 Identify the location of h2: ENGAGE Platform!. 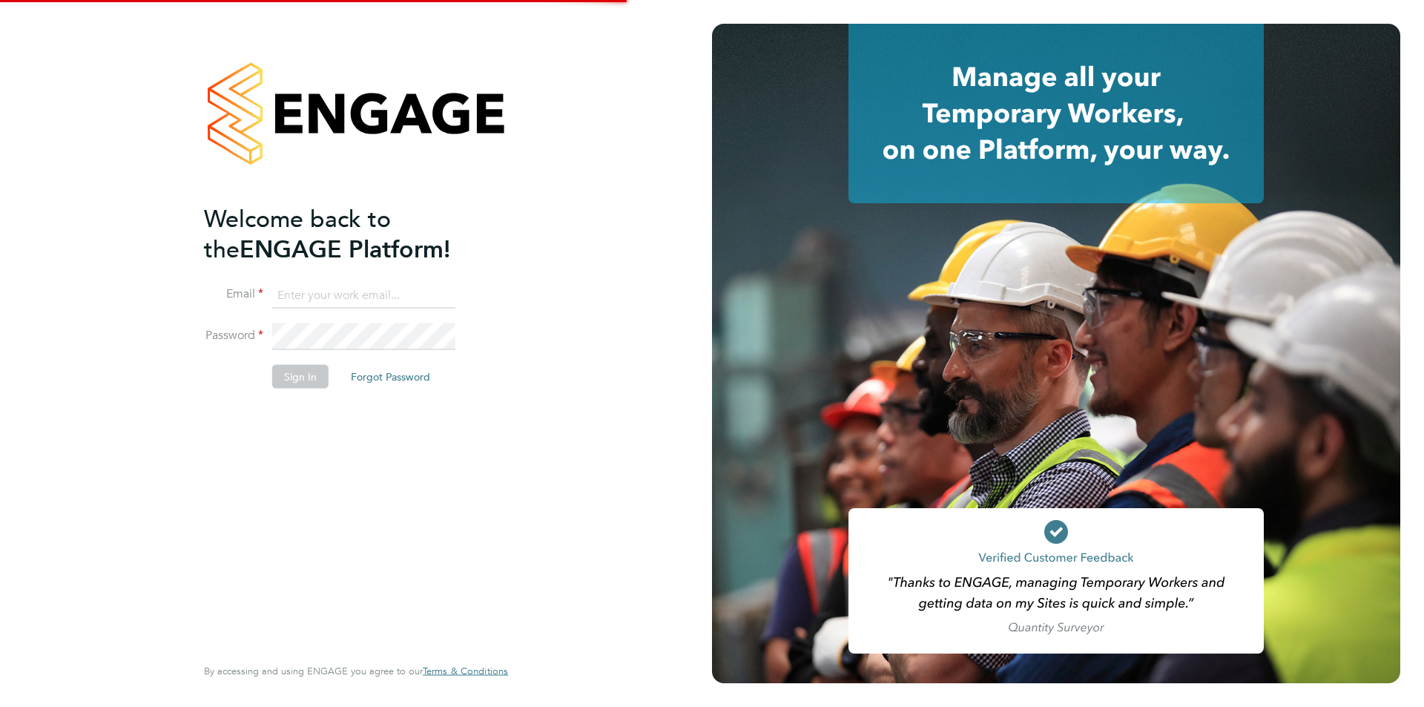
(349, 234).